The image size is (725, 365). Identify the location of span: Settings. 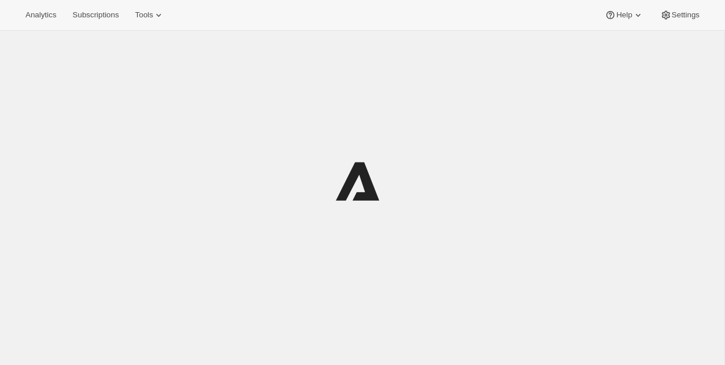
(685, 15).